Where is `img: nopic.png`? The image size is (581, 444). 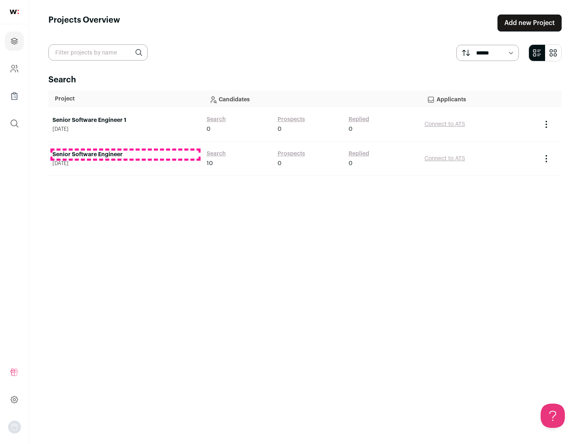 img: nopic.png is located at coordinates (15, 427).